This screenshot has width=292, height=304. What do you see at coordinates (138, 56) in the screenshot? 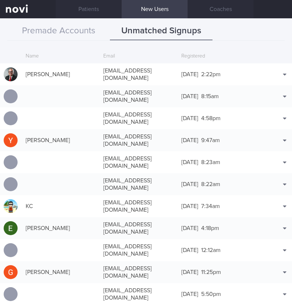
I see `div: Email` at bounding box center [138, 56].